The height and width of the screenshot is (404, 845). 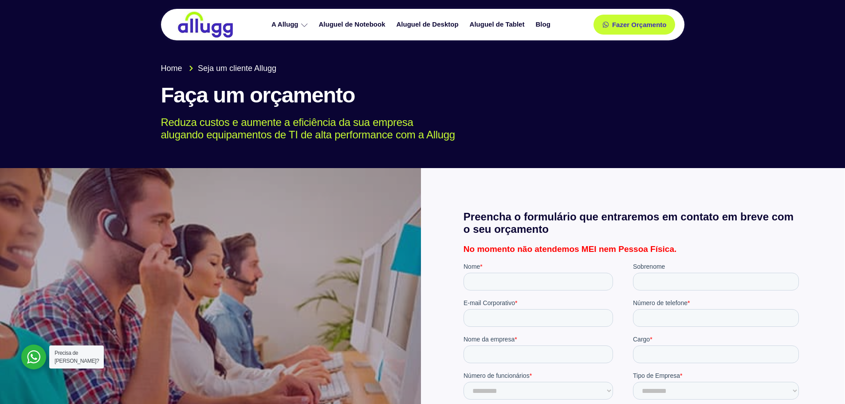 What do you see at coordinates (353, 24) in the screenshot?
I see `a: Aluguel de Notebook` at bounding box center [353, 24].